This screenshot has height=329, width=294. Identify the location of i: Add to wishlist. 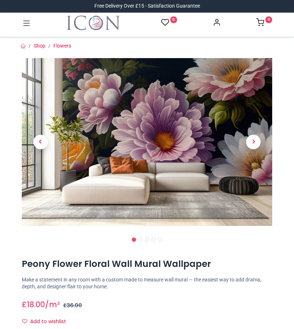
(25, 322).